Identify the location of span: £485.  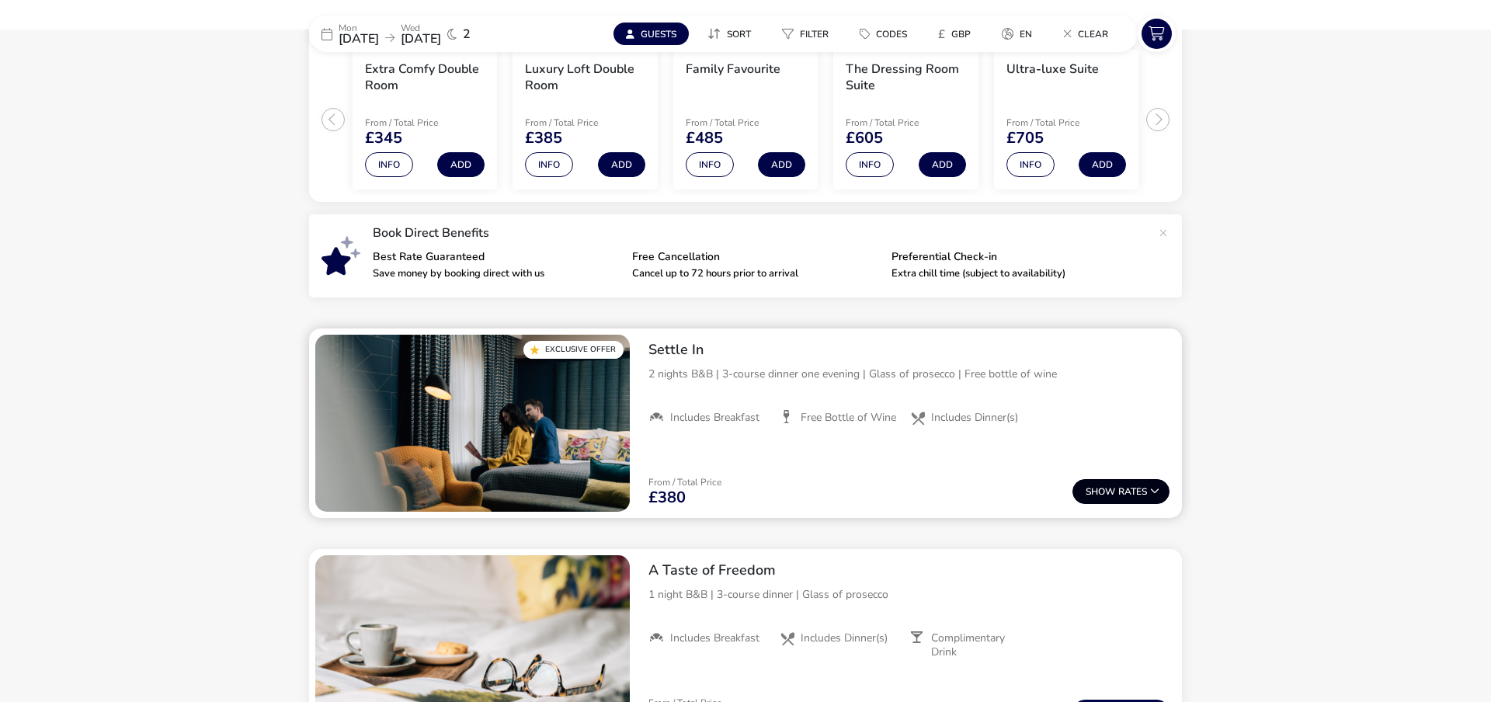
(704, 138).